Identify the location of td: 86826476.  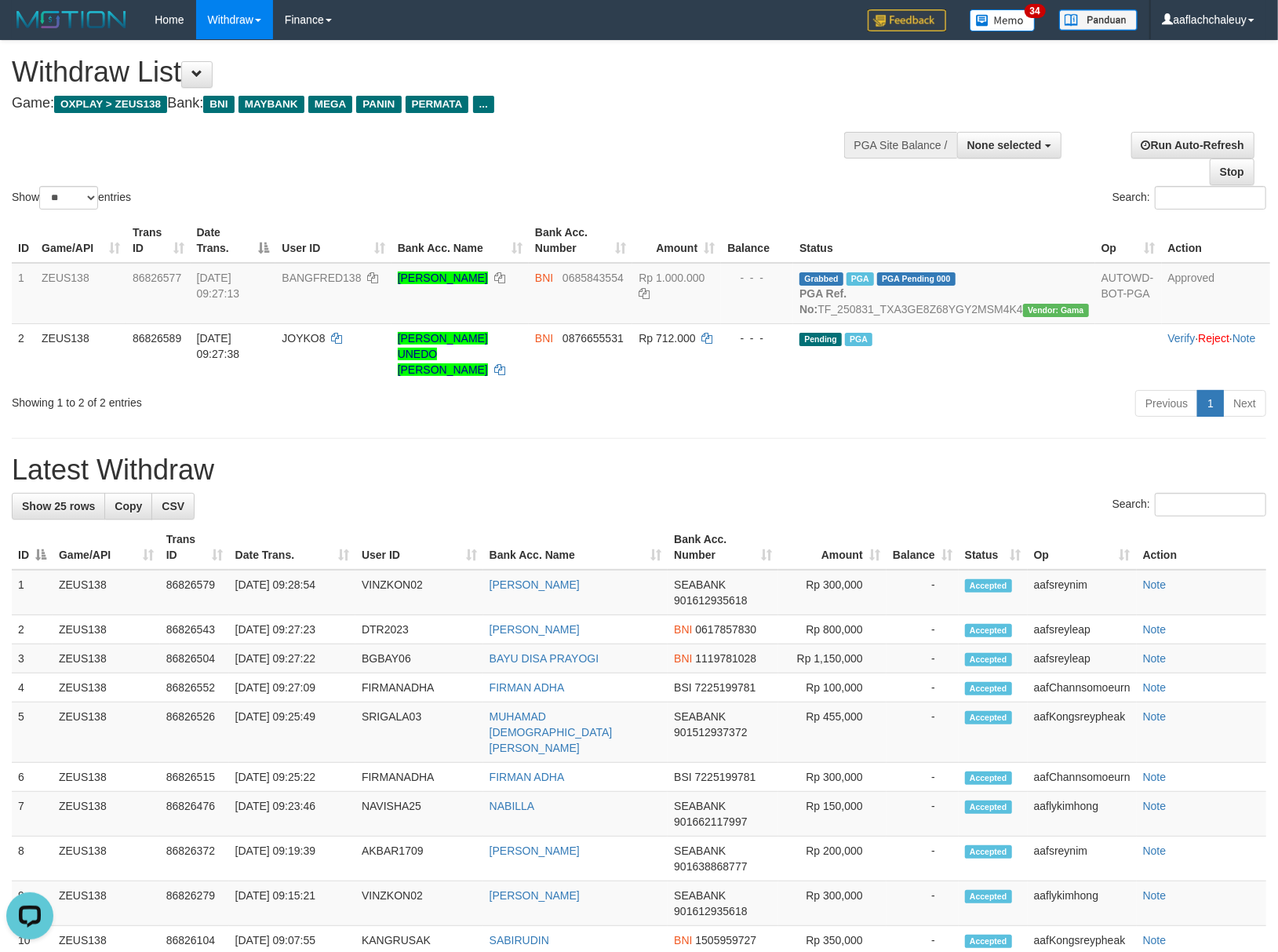
(194, 814).